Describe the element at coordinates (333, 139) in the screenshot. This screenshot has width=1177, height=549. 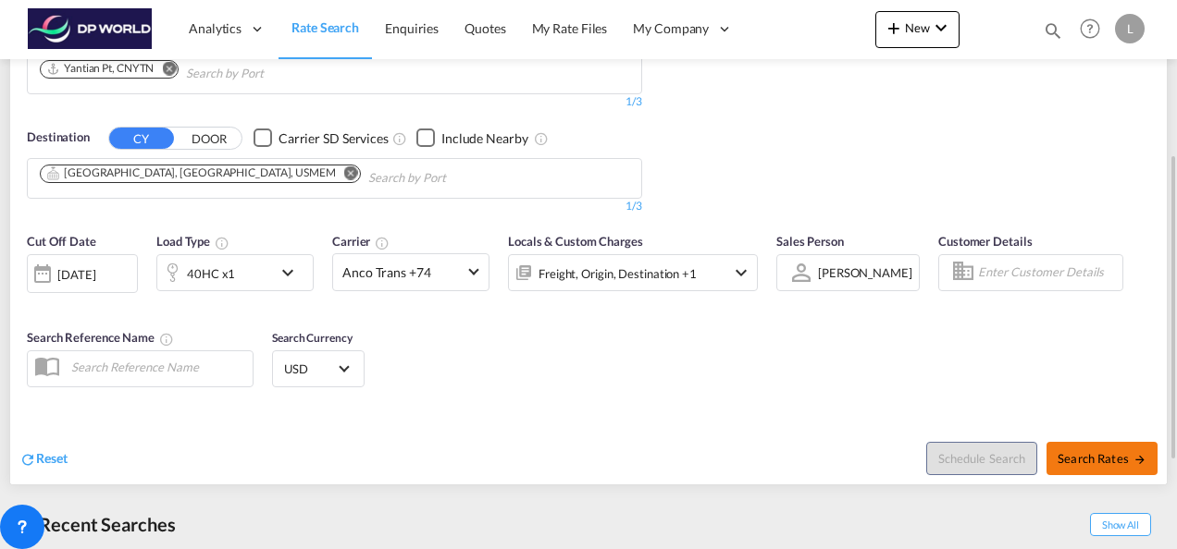
I see `div: Carrier SD Services` at that location.